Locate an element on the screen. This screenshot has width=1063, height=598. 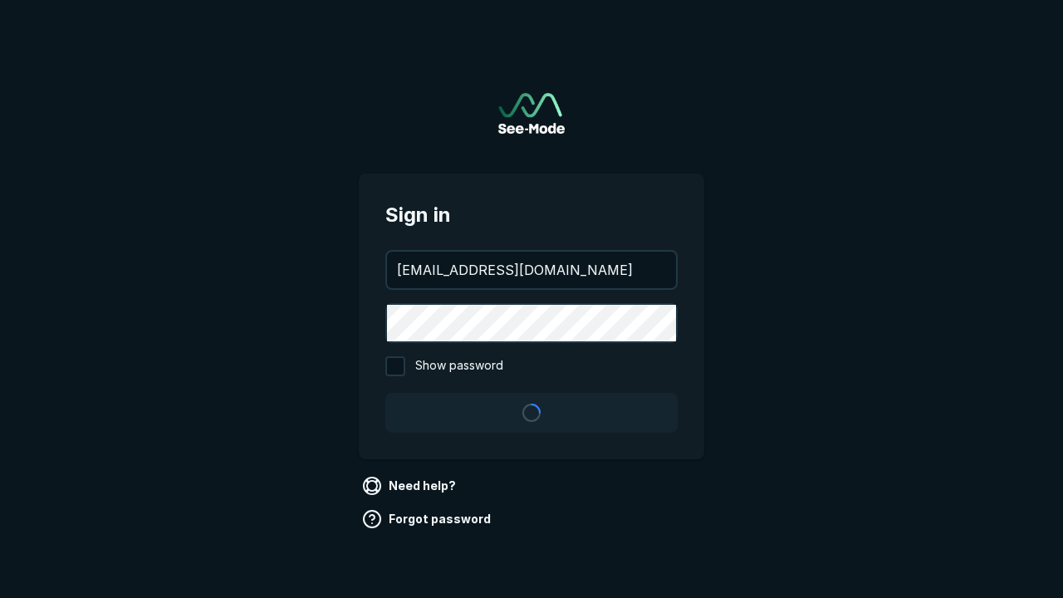
a: Go to sign in is located at coordinates (531, 113).